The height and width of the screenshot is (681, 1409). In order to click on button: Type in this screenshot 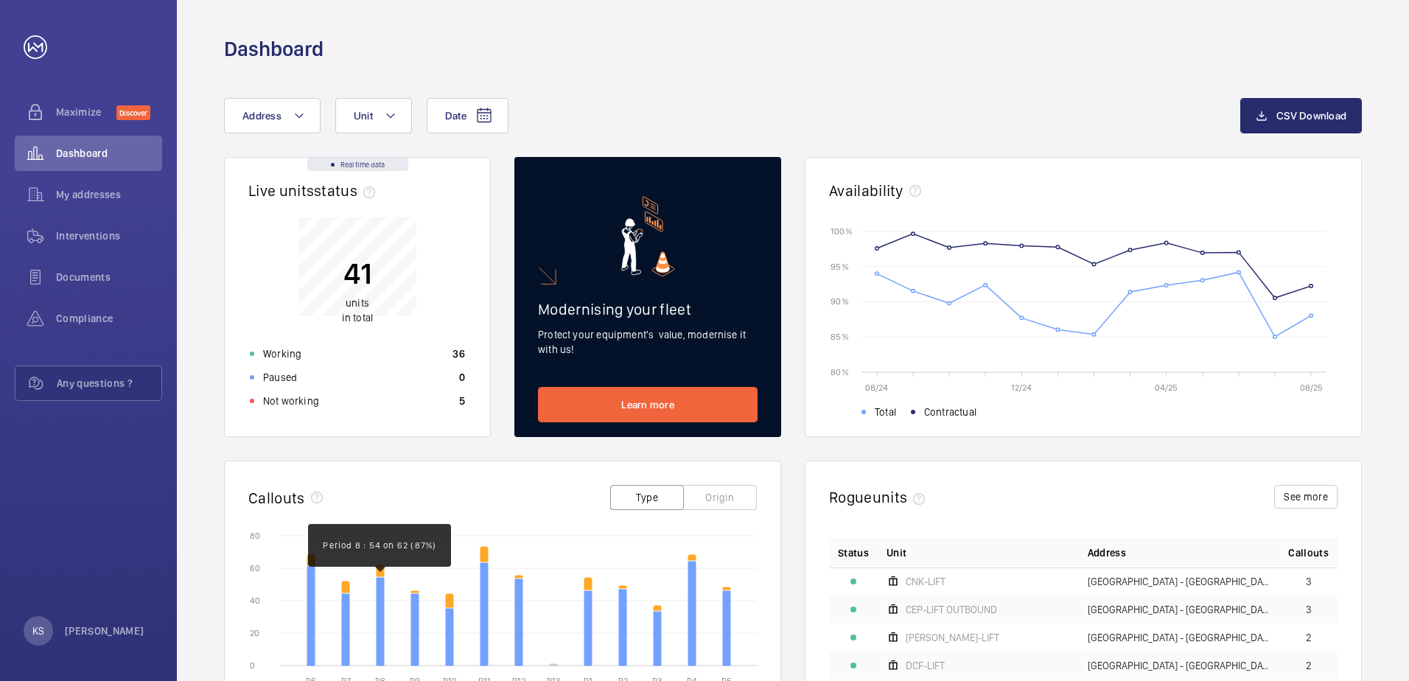, I will do `click(647, 497)`.